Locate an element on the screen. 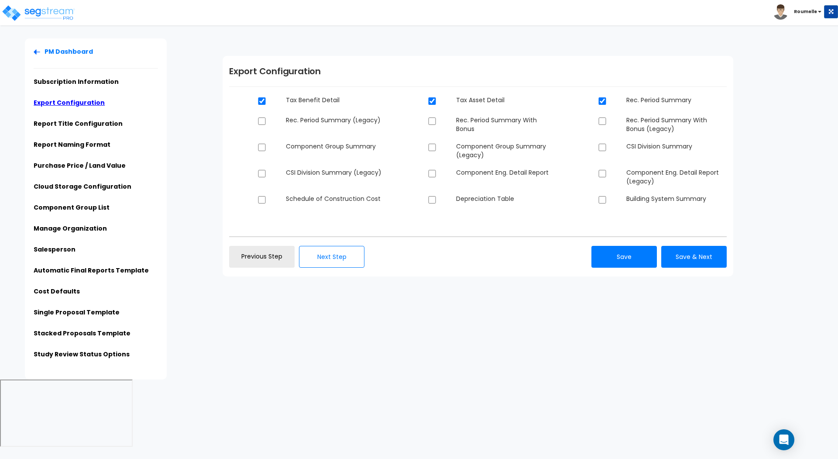 This screenshot has height=459, width=838. a: Cloud Storage Configuration is located at coordinates (82, 186).